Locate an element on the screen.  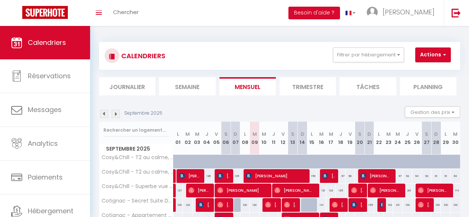
span: Messages is located at coordinates (45, 109).